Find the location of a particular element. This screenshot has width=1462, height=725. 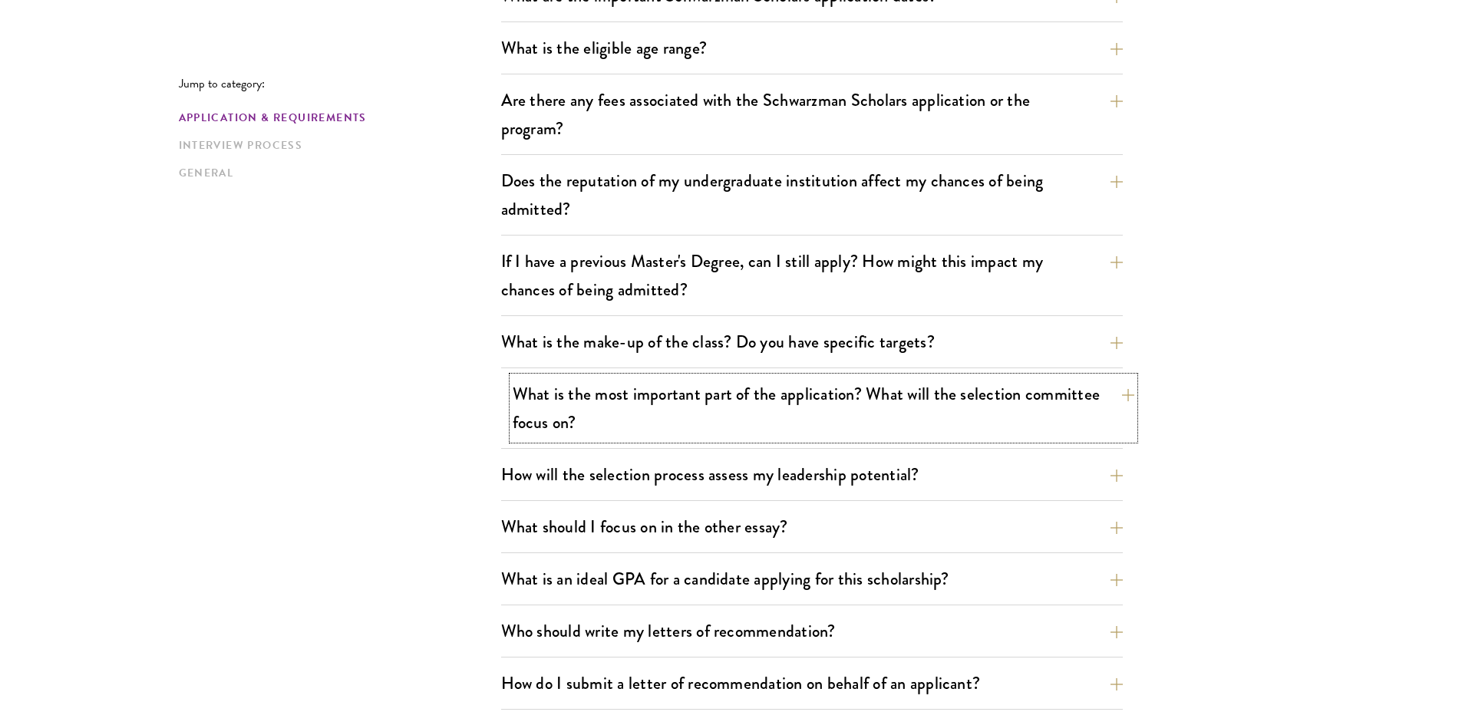

a: Interview Process is located at coordinates (335, 145).